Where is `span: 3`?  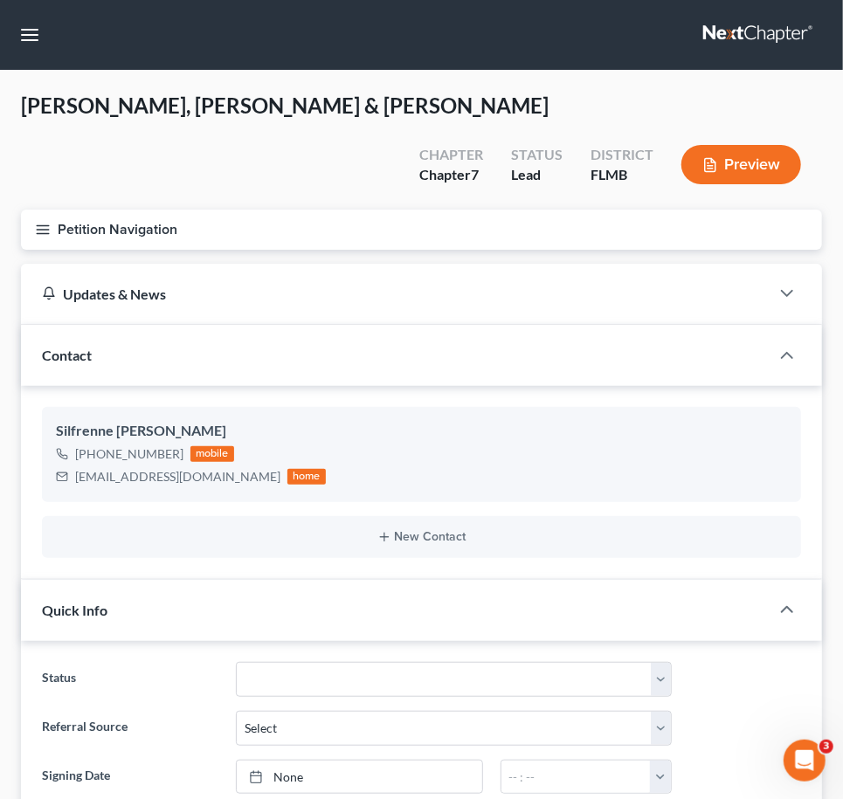
span: 3 is located at coordinates (826, 747).